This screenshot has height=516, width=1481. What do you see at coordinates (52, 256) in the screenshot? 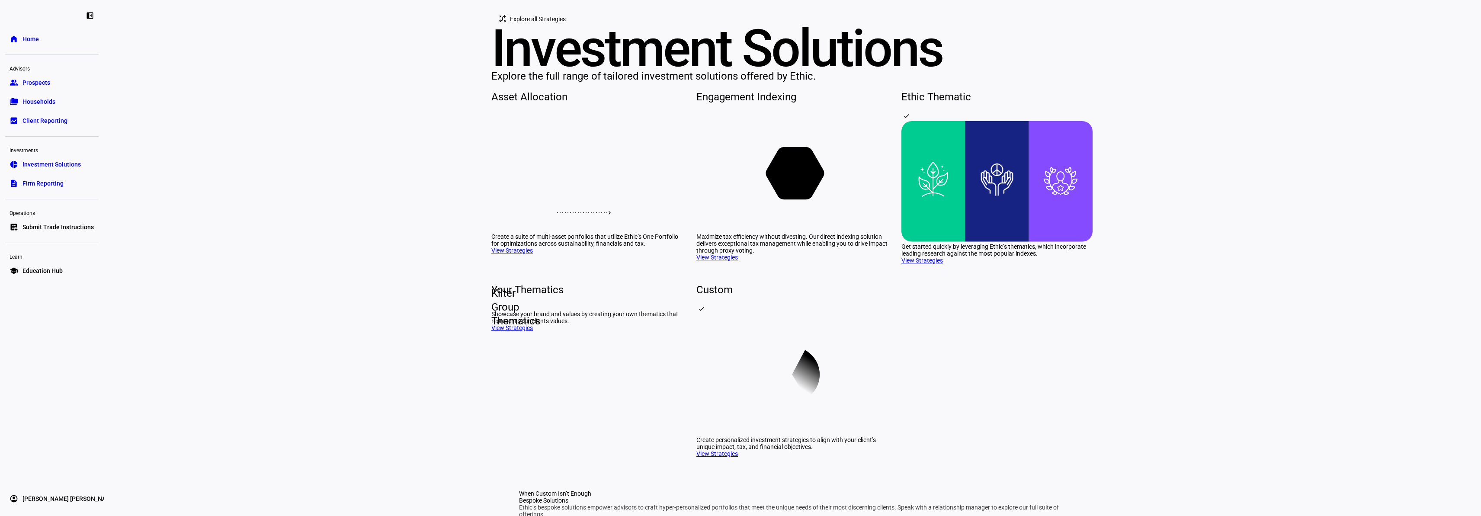
I see `div: Learn` at bounding box center [52, 256].